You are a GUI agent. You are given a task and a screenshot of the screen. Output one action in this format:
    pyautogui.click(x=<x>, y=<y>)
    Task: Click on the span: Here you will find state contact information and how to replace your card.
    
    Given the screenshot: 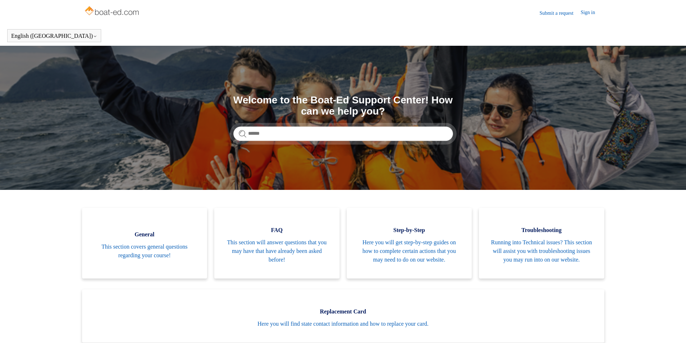 What is the action you would take?
    pyautogui.click(x=343, y=324)
    